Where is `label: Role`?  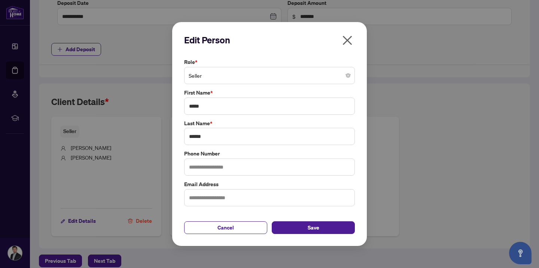 label: Role is located at coordinates (269, 62).